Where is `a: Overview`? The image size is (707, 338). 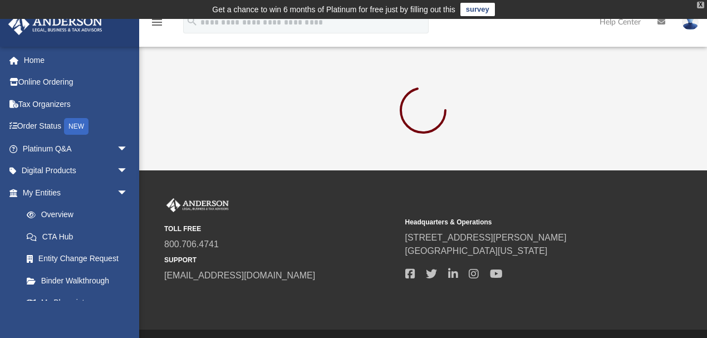
a: Overview is located at coordinates (80, 215).